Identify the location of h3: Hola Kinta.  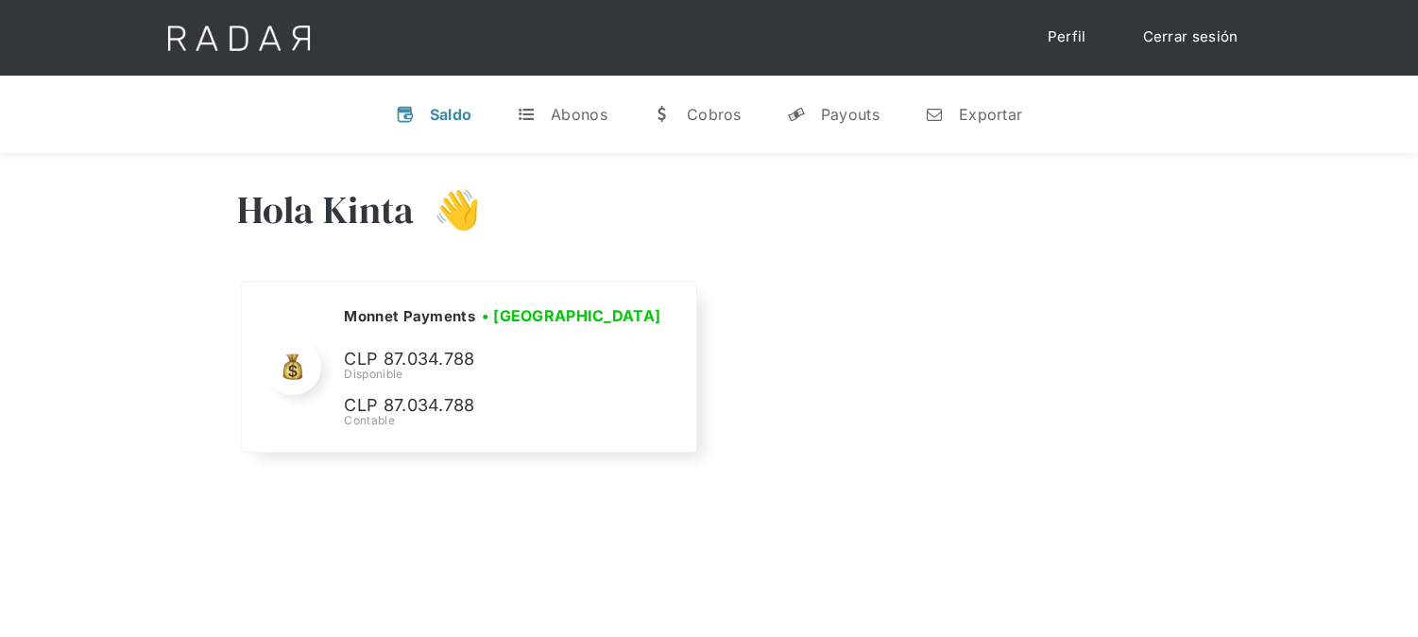
(326, 210).